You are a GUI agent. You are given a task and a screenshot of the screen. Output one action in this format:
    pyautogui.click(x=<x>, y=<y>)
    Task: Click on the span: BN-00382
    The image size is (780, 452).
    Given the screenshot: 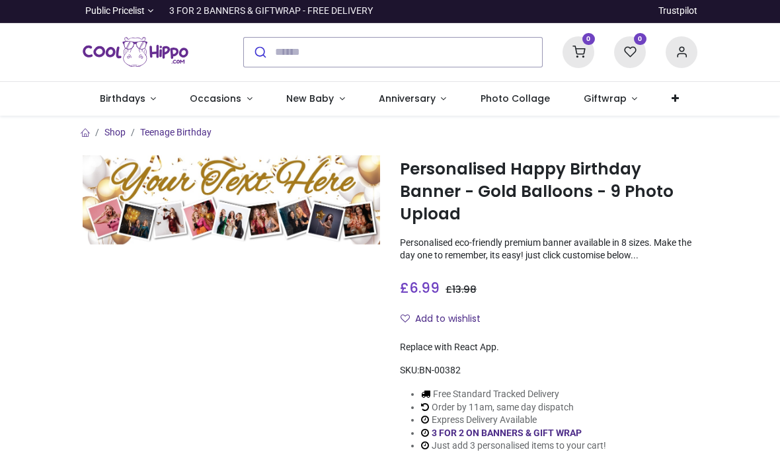 What is the action you would take?
    pyautogui.click(x=440, y=370)
    